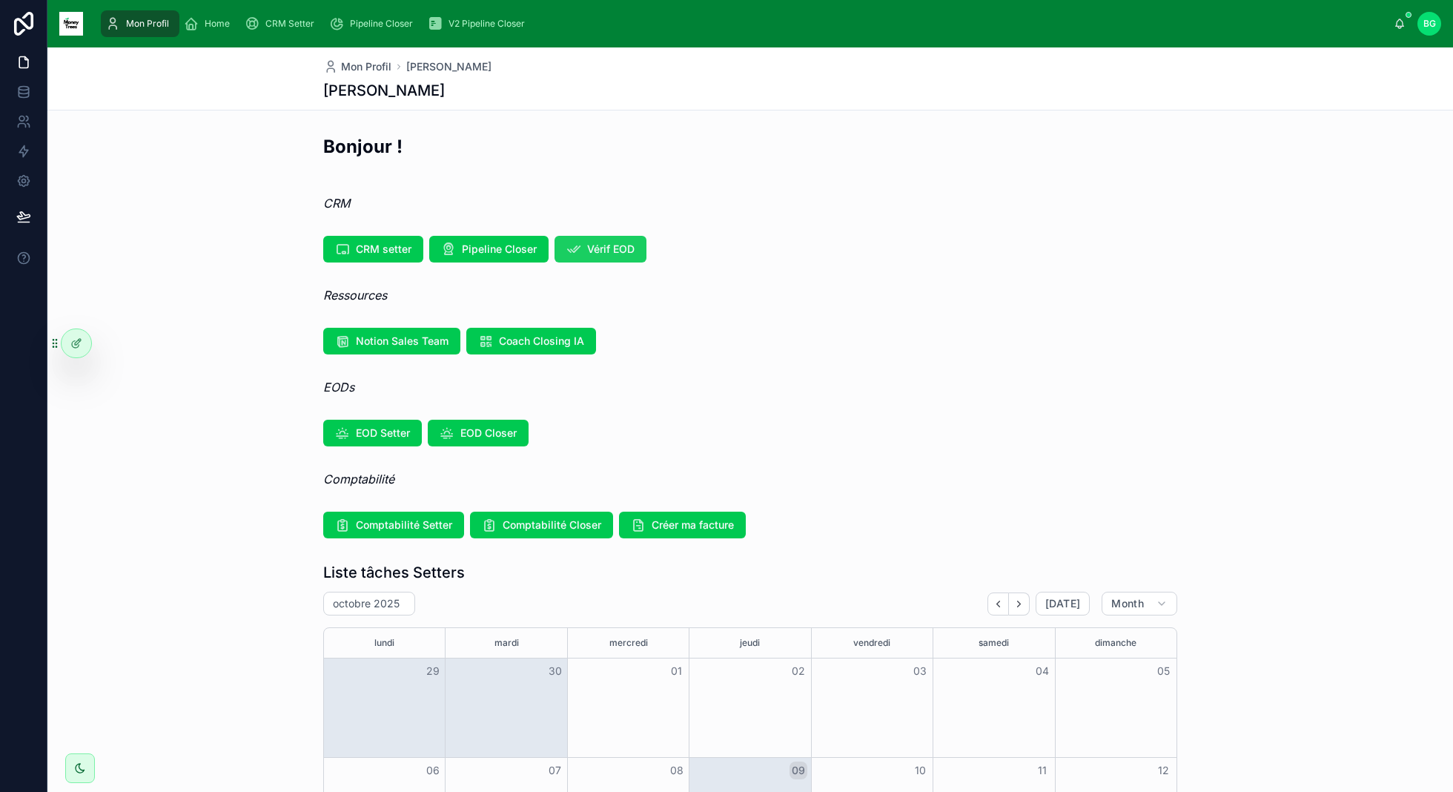  Describe the element at coordinates (541, 525) in the screenshot. I see `button: Comptabilité Closer` at that location.